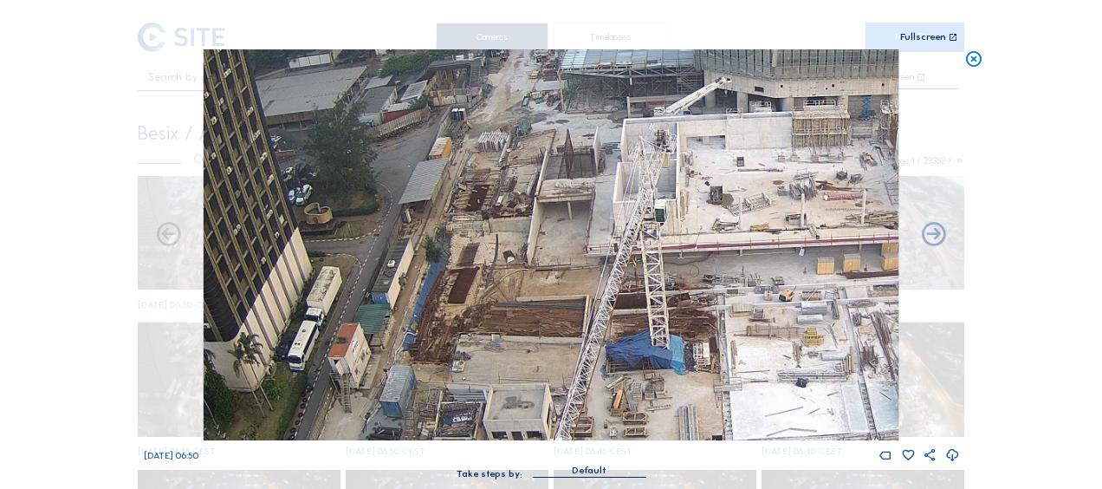  What do you see at coordinates (551, 244) in the screenshot?
I see `img: Image` at bounding box center [551, 244].